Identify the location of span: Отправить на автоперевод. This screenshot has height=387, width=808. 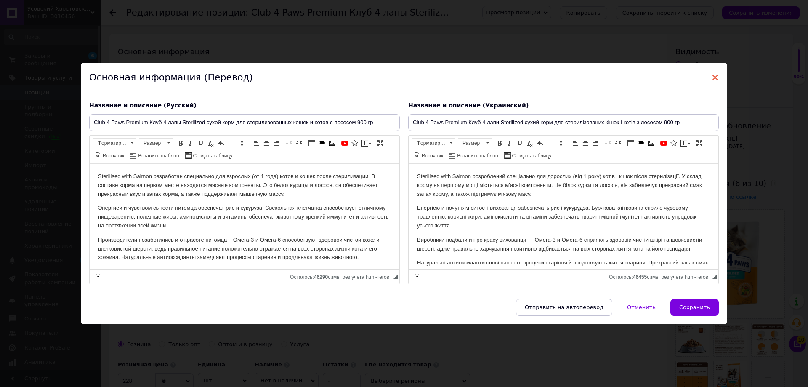
(564, 307).